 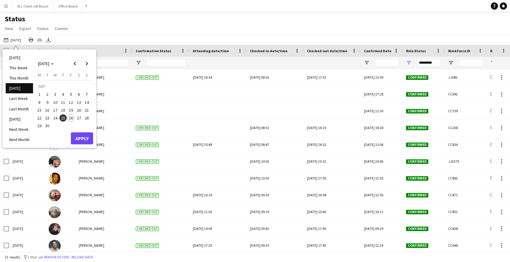 What do you see at coordinates (63, 118) in the screenshot?
I see `button: 25-09-2025` at bounding box center [63, 118].